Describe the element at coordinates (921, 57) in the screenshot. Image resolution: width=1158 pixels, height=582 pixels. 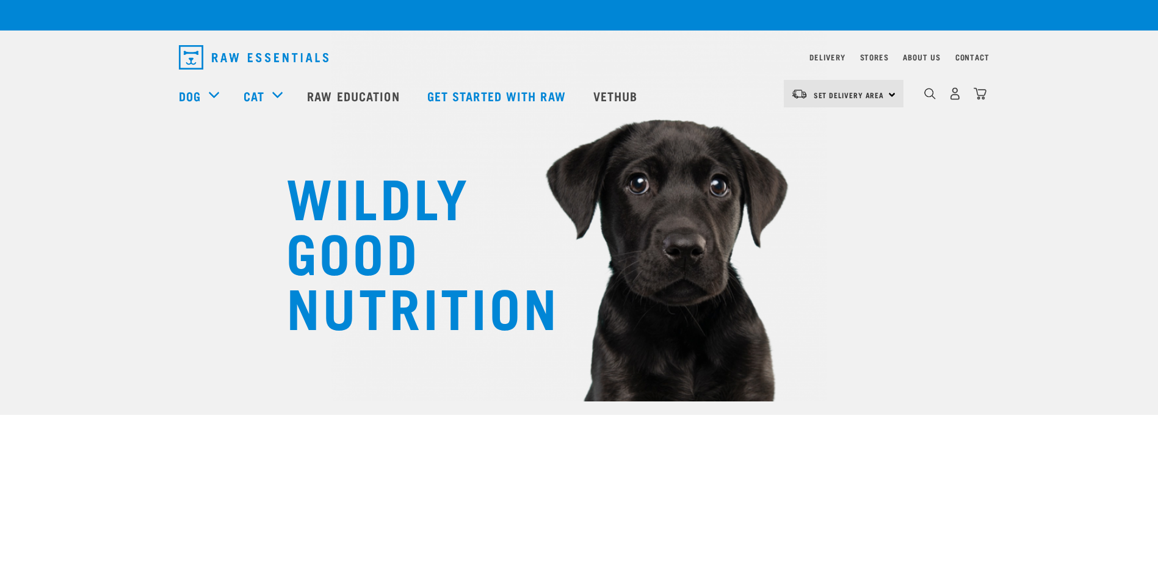
I see `a: About Us` at that location.